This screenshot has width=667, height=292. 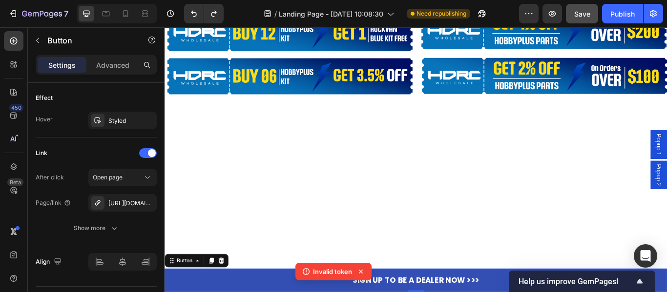 What do you see at coordinates (203, 14) in the screenshot?
I see `div: Undo/Redo` at bounding box center [203, 14].